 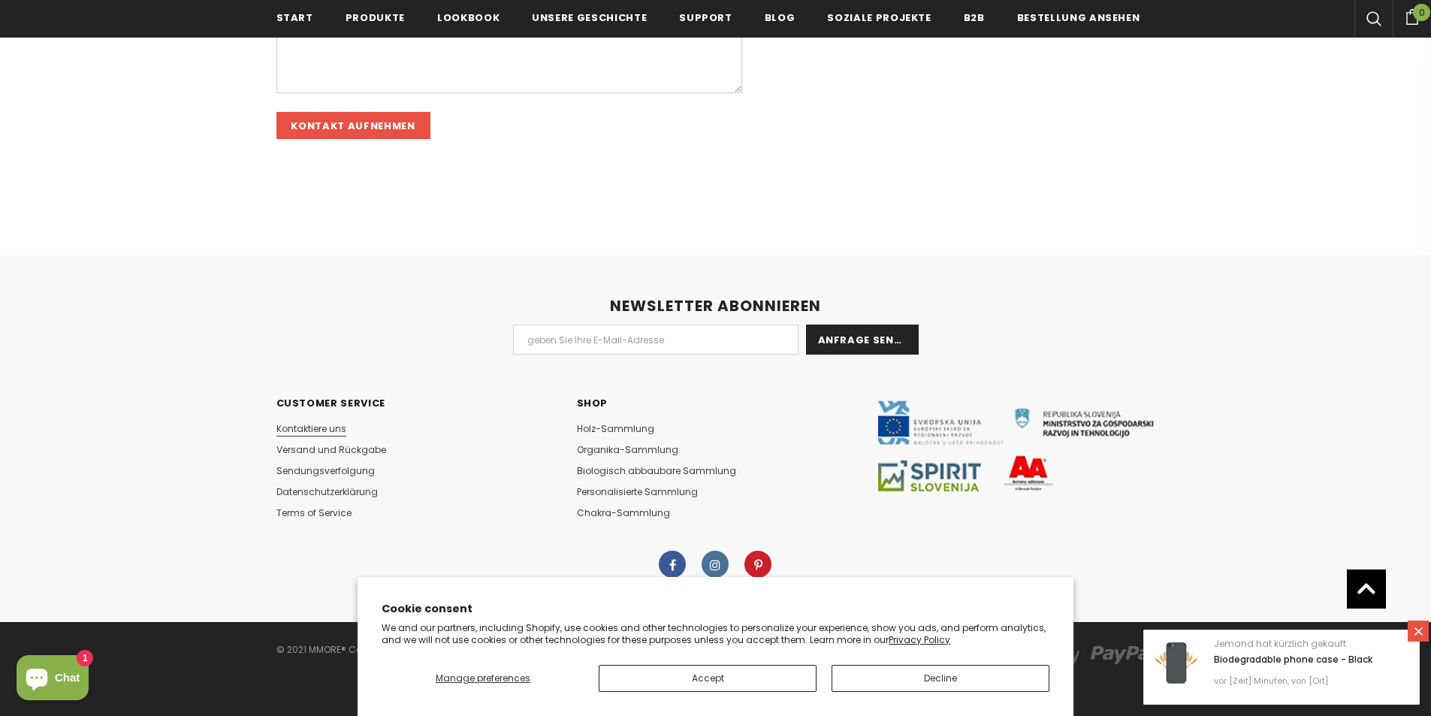 I want to click on span: Kontaktiere uns, so click(x=311, y=428).